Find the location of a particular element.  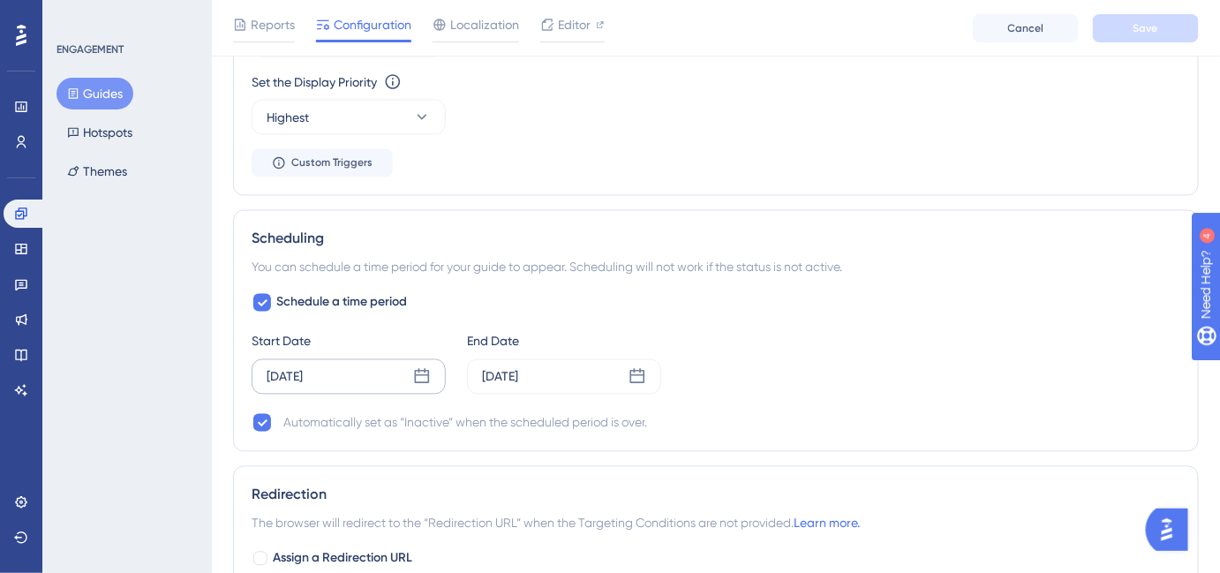

span: Editor is located at coordinates (574, 25).